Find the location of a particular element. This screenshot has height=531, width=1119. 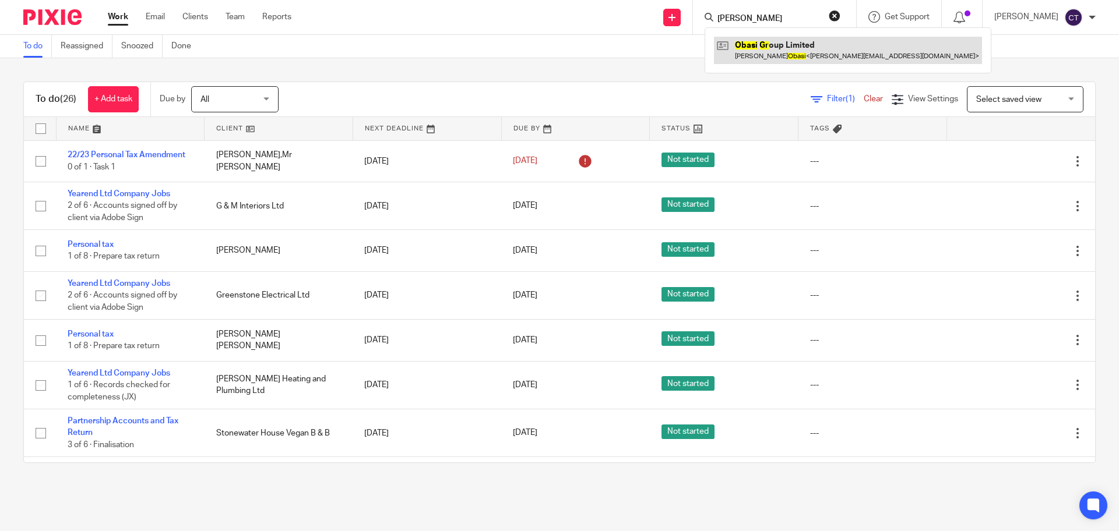

a: Team is located at coordinates (235, 17).